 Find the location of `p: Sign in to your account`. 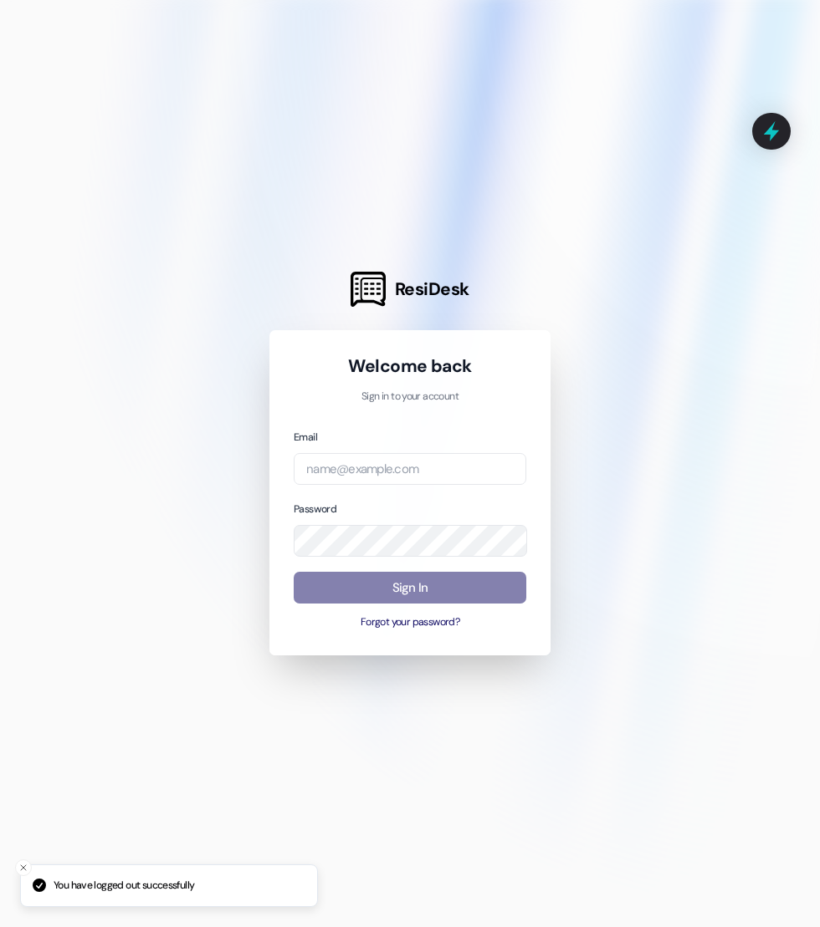

p: Sign in to your account is located at coordinates (410, 397).